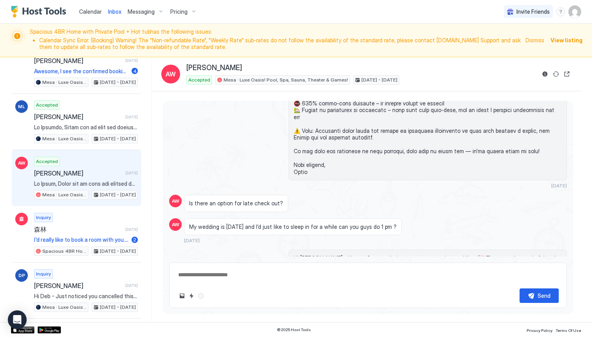 The height and width of the screenshot is (337, 592). Describe the element at coordinates (568, 329) in the screenshot. I see `a: Terms Of Use` at that location.